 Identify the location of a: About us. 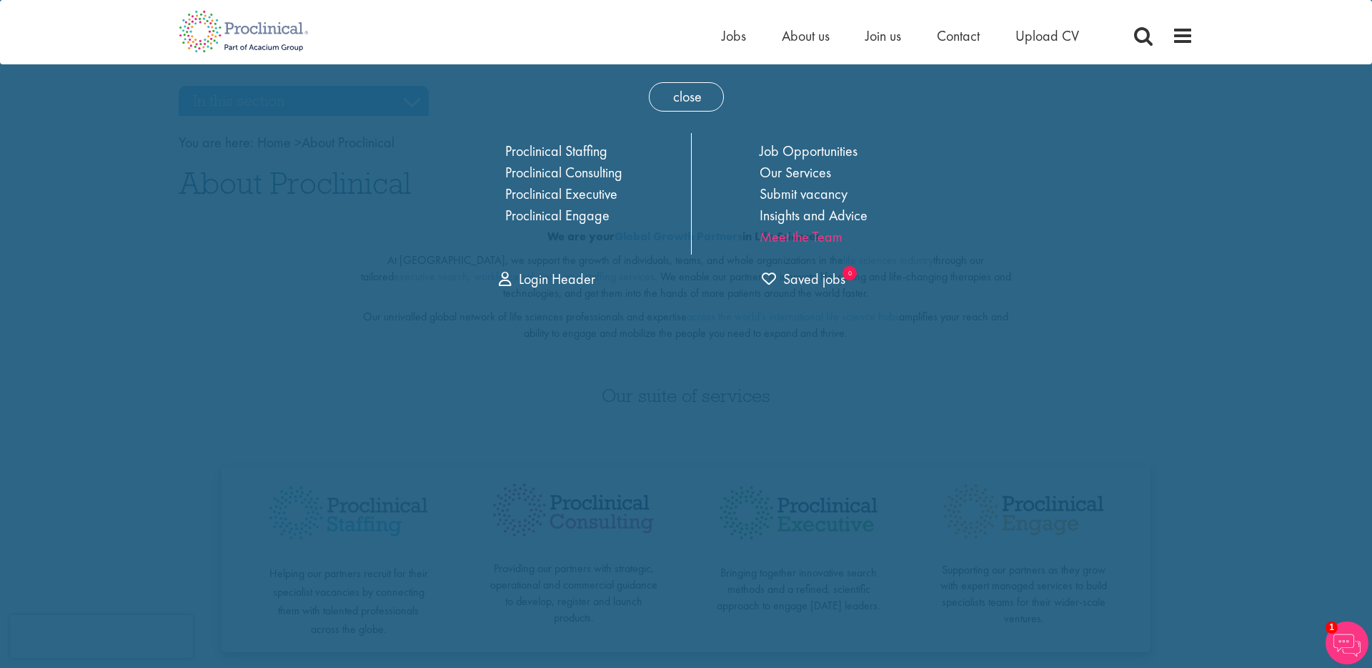
(806, 36).